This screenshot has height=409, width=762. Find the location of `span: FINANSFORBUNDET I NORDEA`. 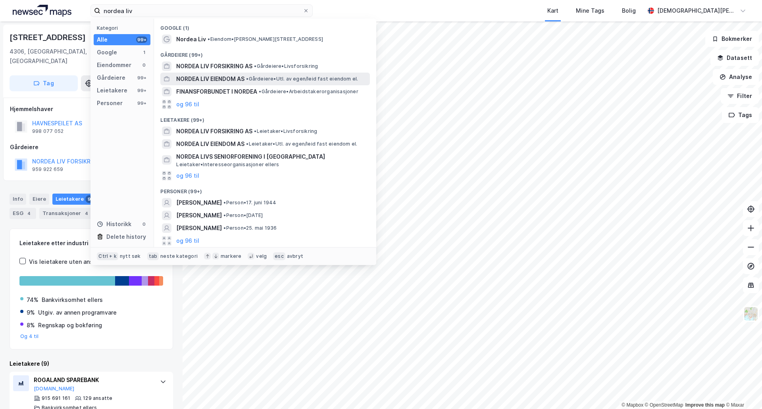

span: FINANSFORBUNDET I NORDEA is located at coordinates (217, 92).